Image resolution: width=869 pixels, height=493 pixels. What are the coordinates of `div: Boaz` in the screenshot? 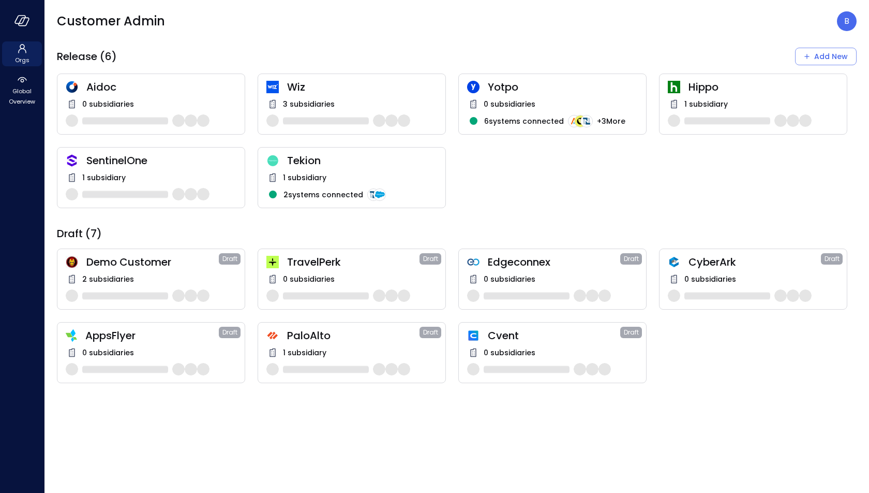 It's located at (847, 21).